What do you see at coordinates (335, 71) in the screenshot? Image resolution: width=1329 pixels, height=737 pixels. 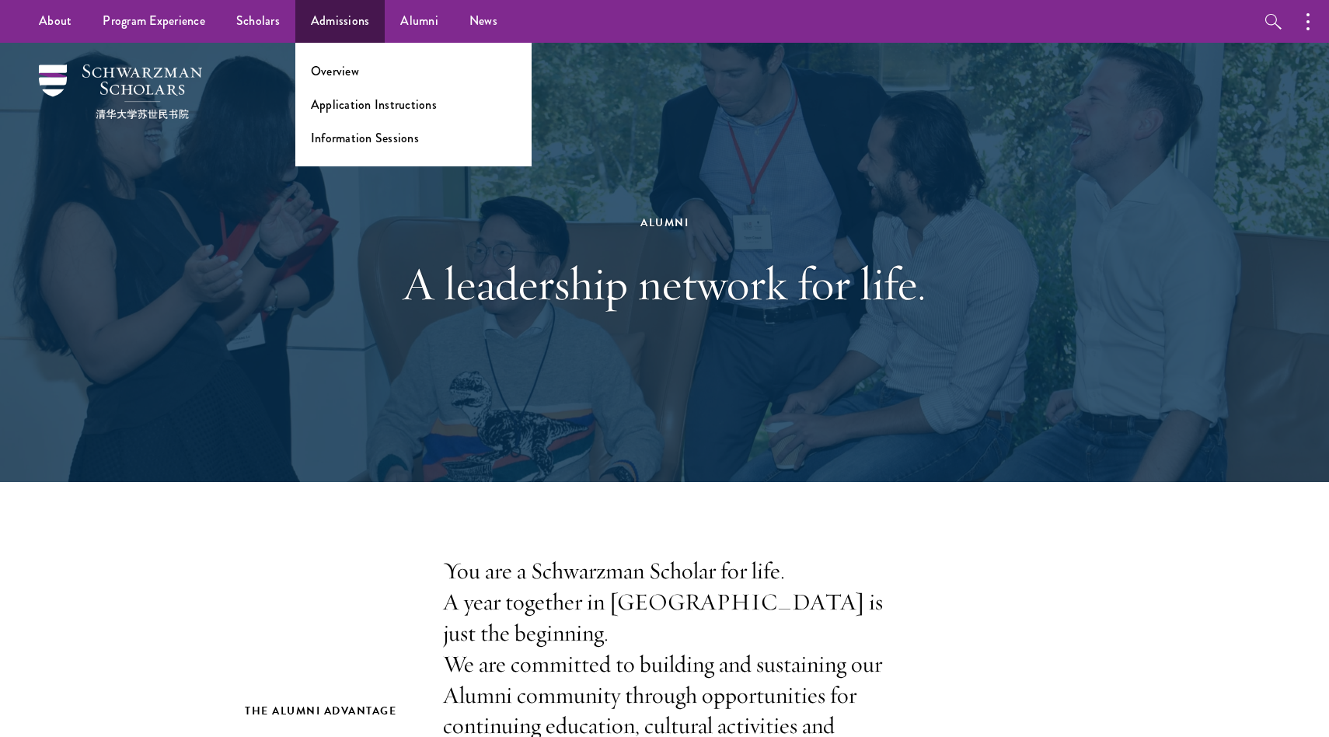 I see `a: Overview` at bounding box center [335, 71].